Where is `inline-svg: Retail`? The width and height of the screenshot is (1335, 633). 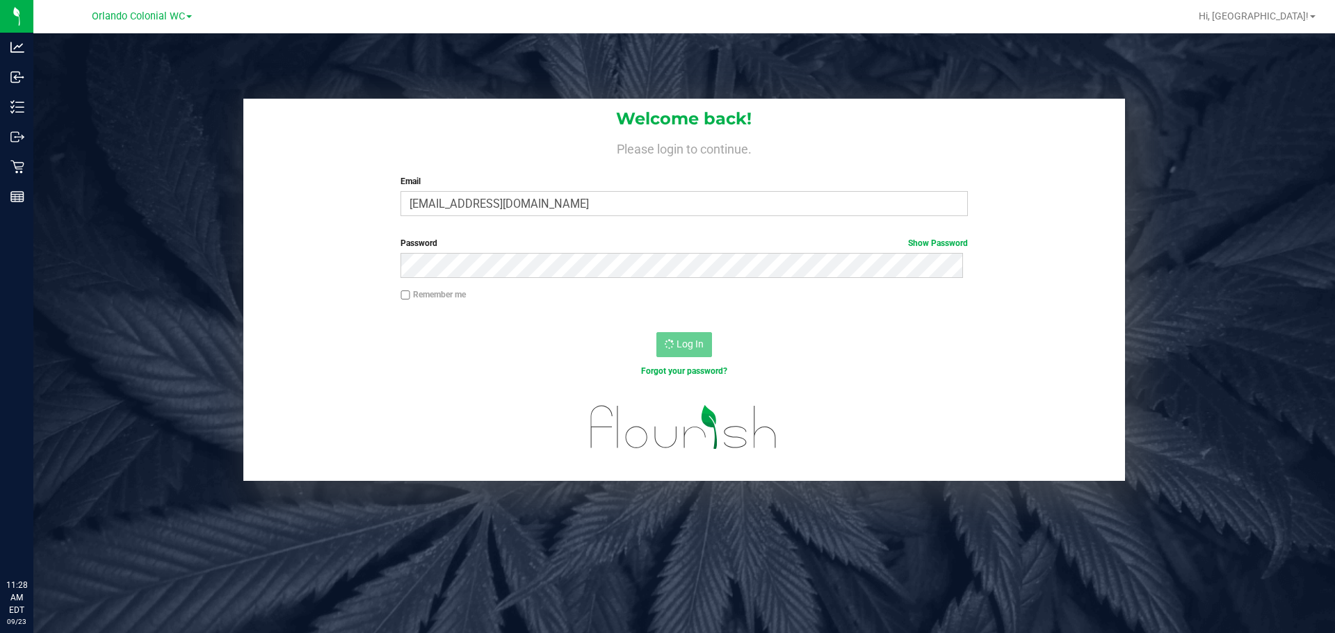
inline-svg: Retail is located at coordinates (17, 167).